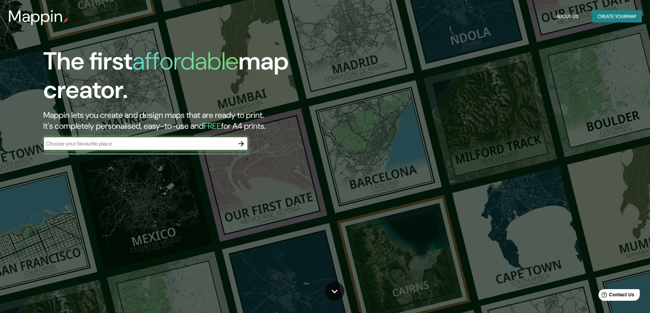 Image resolution: width=650 pixels, height=313 pixels. What do you see at coordinates (567, 16) in the screenshot?
I see `button: About Us` at bounding box center [567, 16].